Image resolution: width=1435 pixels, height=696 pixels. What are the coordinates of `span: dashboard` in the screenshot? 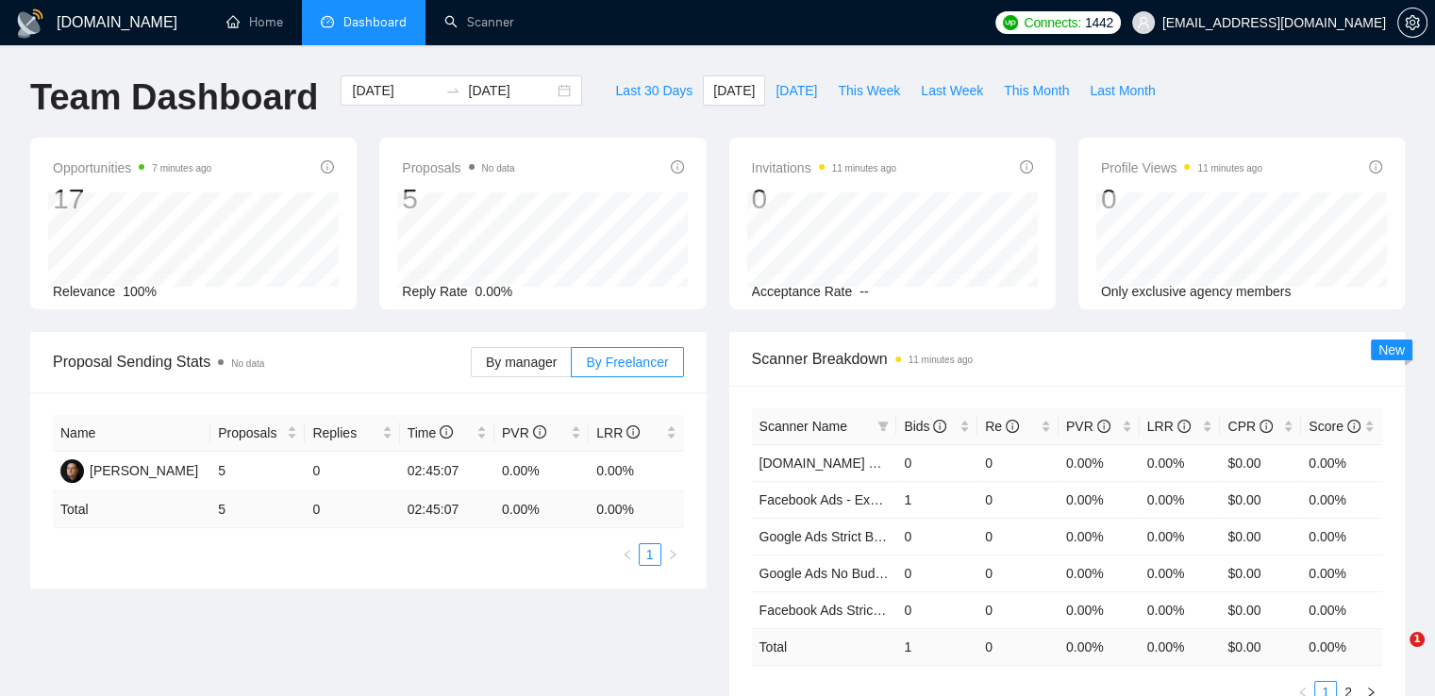 It's located at (327, 22).